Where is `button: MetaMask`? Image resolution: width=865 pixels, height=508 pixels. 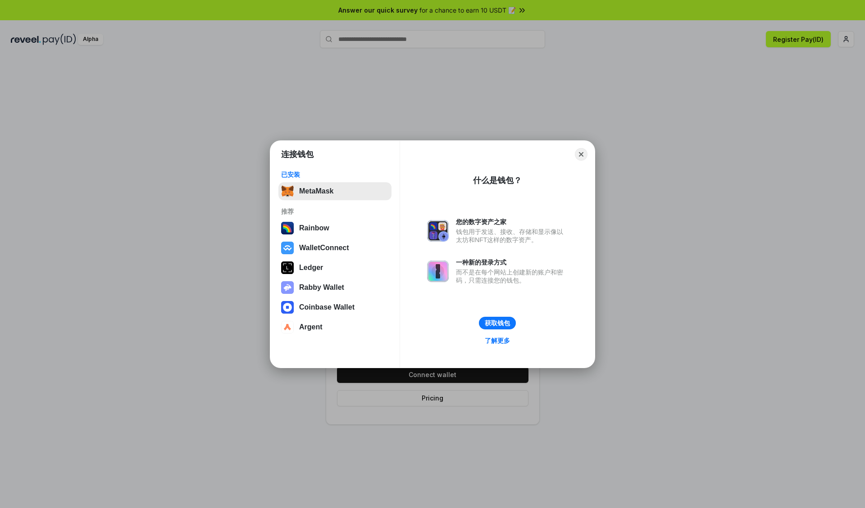
button: MetaMask is located at coordinates (335, 191).